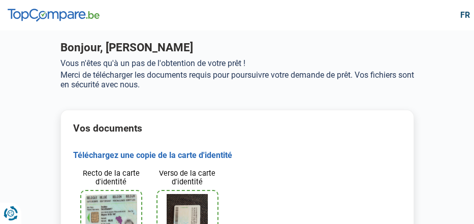 This screenshot has width=474, height=224. What do you see at coordinates (237, 80) in the screenshot?
I see `p: Merci de télécharger les documents requis pour poursuivre votre demande de prêt. Vos fichiers son...` at bounding box center [237, 80].